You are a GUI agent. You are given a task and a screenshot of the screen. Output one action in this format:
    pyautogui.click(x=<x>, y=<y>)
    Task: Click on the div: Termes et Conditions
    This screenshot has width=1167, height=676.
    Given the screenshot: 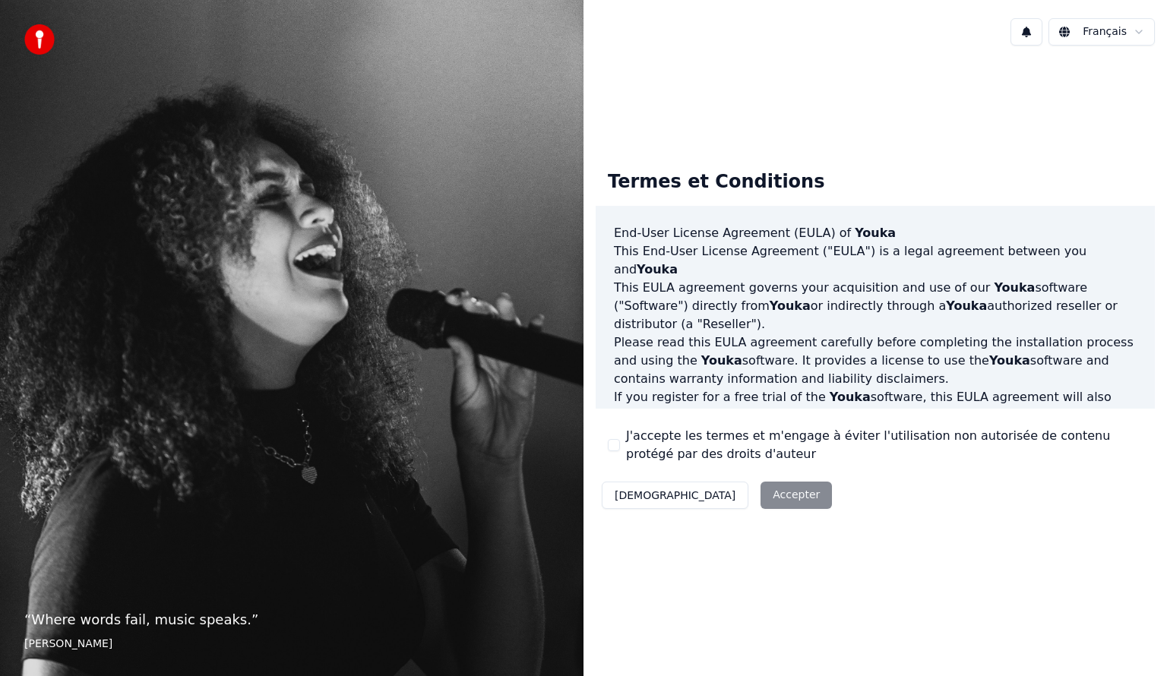 What is the action you would take?
    pyautogui.click(x=716, y=182)
    